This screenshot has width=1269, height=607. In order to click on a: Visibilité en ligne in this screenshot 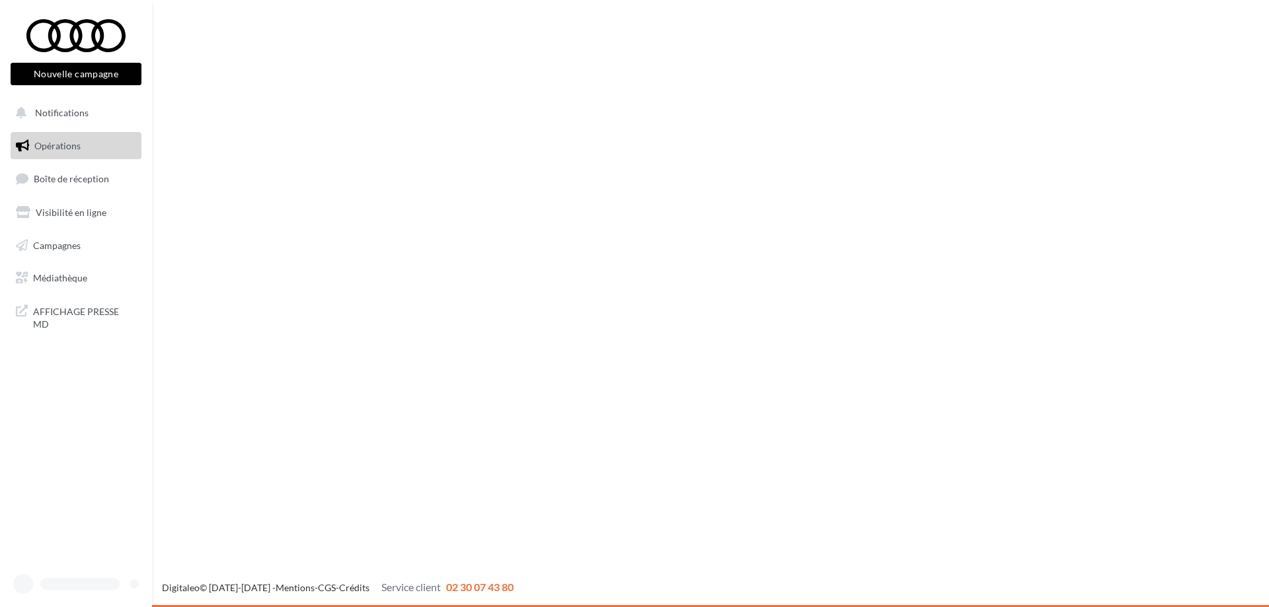, I will do `click(76, 213)`.